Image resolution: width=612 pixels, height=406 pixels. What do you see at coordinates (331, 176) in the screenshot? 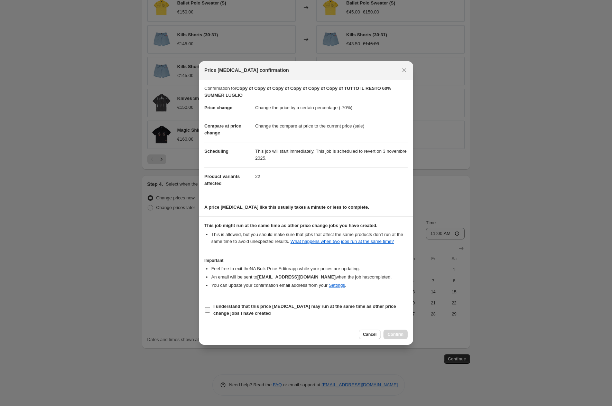
I see `dd: 22` at bounding box center [331, 176].